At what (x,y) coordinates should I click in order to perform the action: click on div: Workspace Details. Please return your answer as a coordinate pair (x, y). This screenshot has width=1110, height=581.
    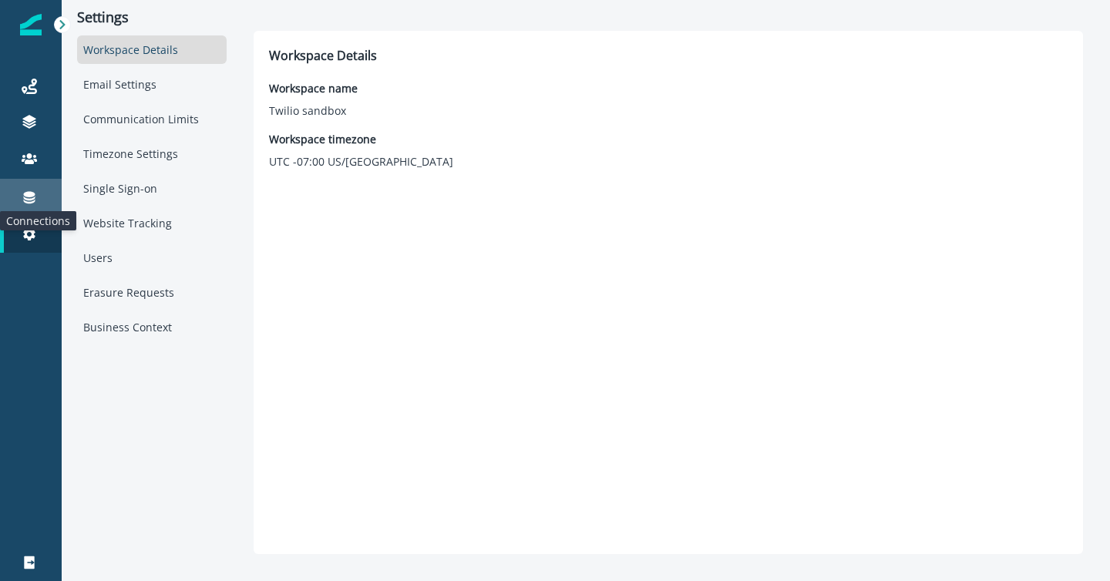
    Looking at the image, I should click on (152, 49).